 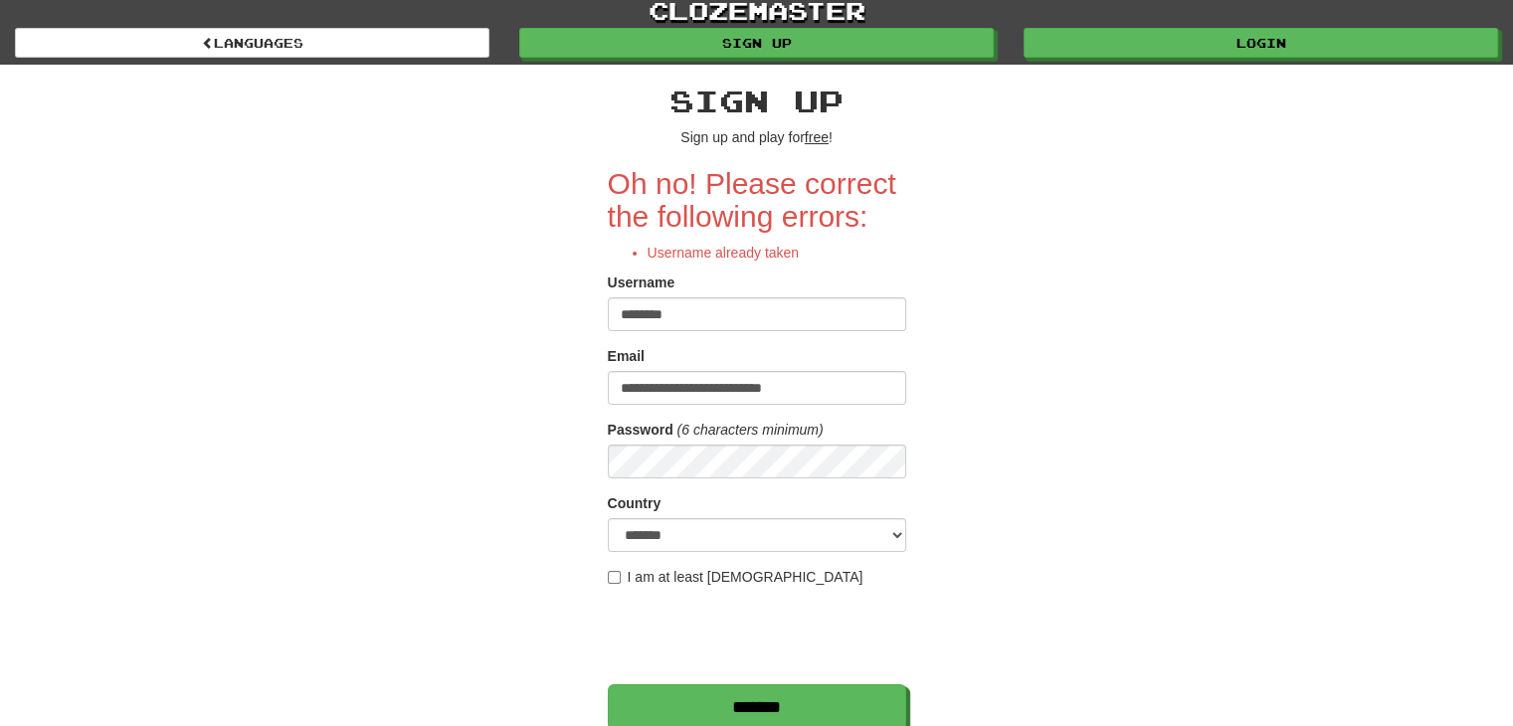 I want to click on label: Email, so click(x=626, y=356).